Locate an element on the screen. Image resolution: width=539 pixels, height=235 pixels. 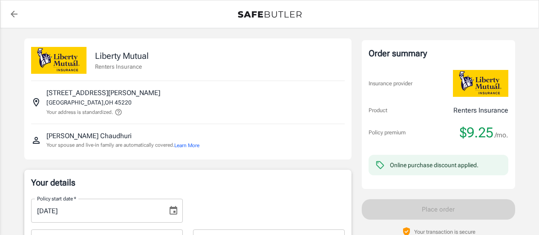
a: back to quotes is located at coordinates (14, 14).